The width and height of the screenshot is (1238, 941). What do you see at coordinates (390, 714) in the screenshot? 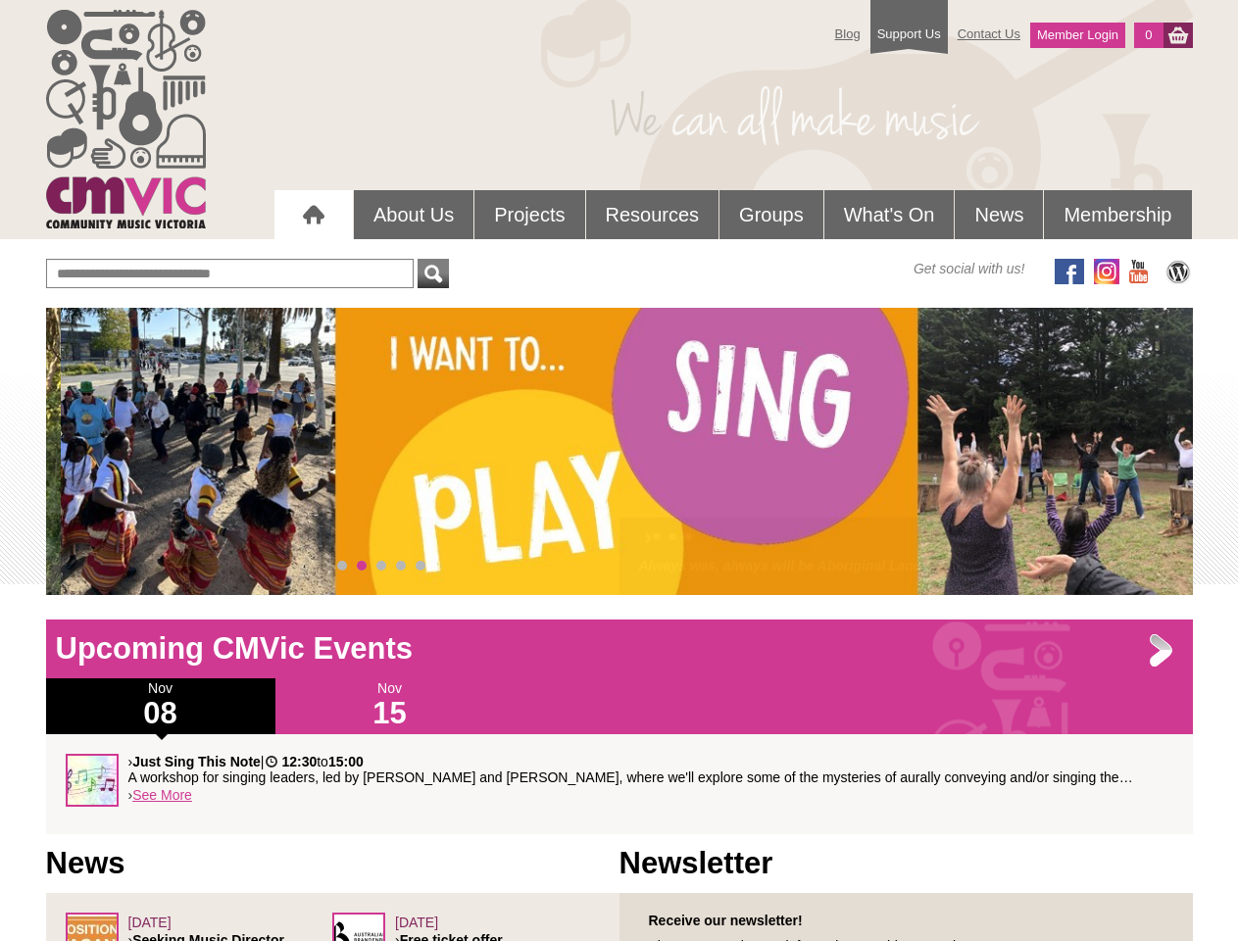
I see `h1: 15` at bounding box center [390, 714].